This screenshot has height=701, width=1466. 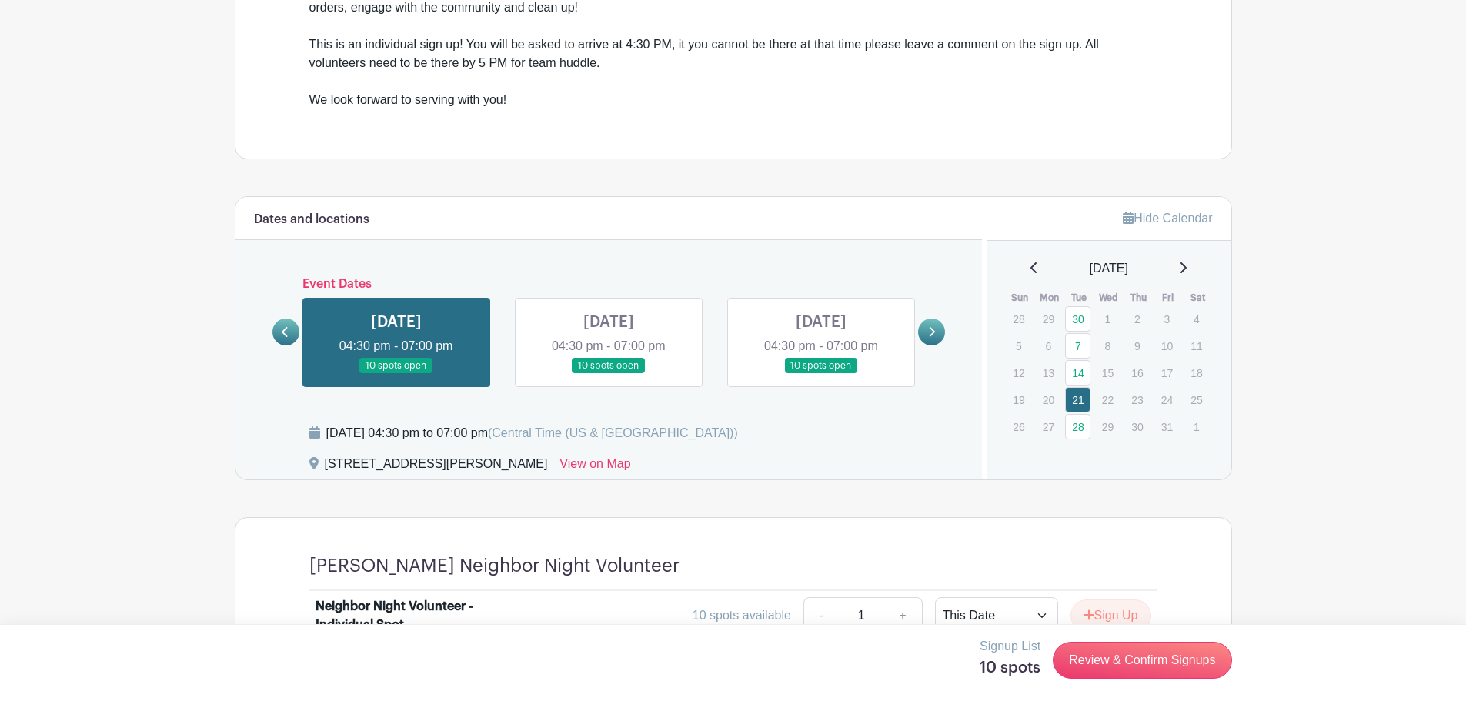 I want to click on a: 14, so click(x=1077, y=372).